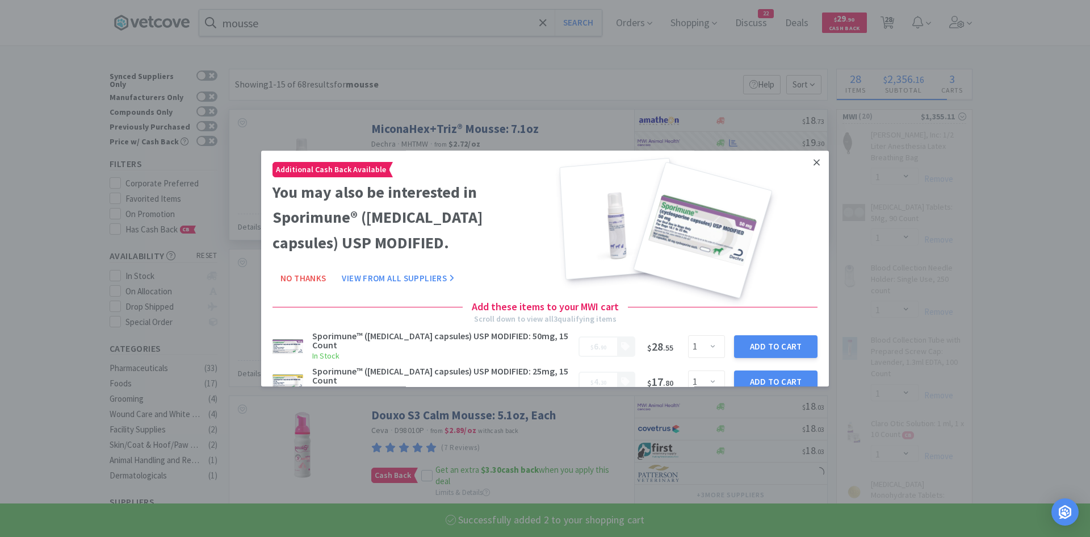 This screenshot has height=537, width=1090. Describe the element at coordinates (303, 278) in the screenshot. I see `button: No Thanks` at that location.